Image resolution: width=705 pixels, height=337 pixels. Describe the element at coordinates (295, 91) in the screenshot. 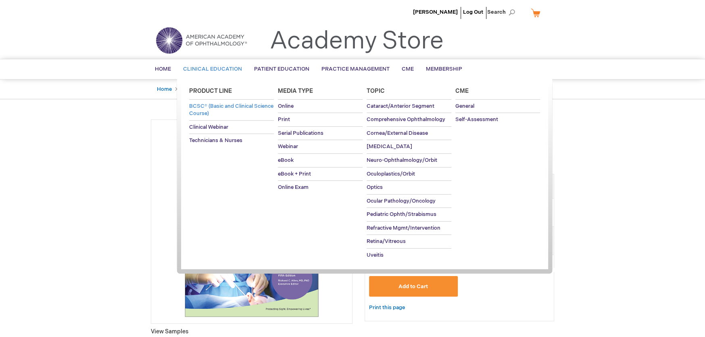

I see `span: Media Type` at that location.